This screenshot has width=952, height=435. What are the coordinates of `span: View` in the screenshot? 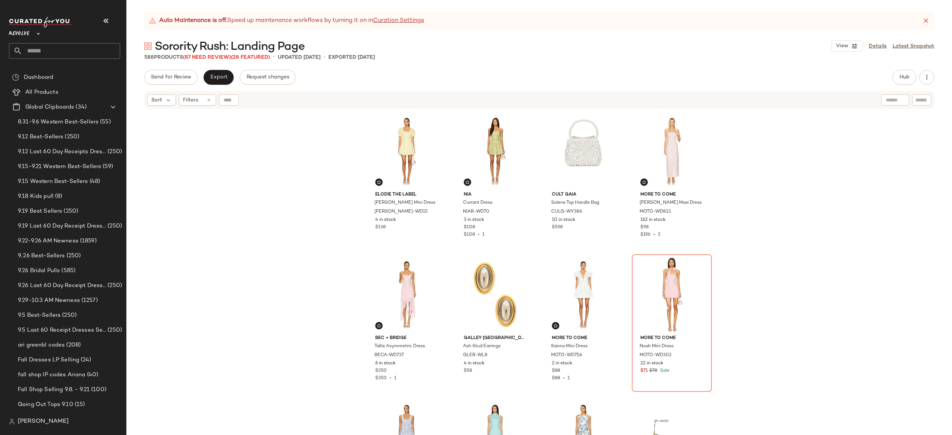 It's located at (841, 46).